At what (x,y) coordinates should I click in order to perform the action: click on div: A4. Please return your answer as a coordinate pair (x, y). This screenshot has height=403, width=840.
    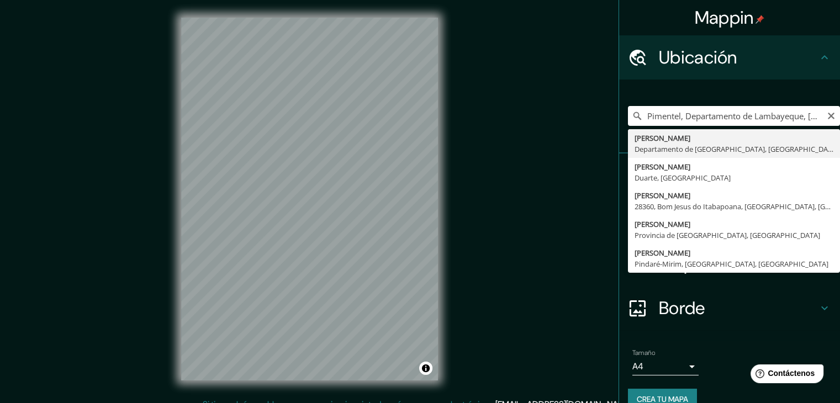
    Looking at the image, I should click on (666, 367).